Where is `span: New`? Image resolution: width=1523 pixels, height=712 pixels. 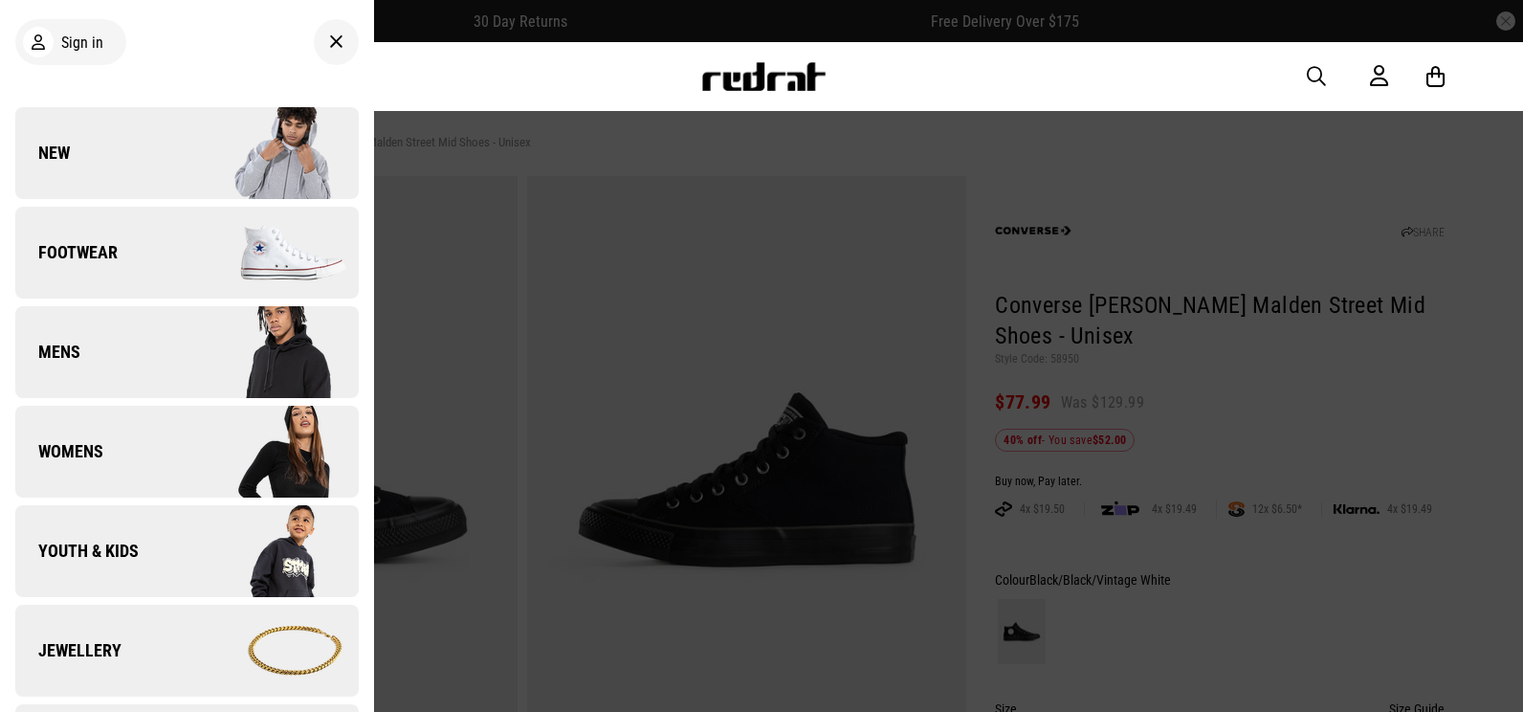
span: New is located at coordinates (42, 153).